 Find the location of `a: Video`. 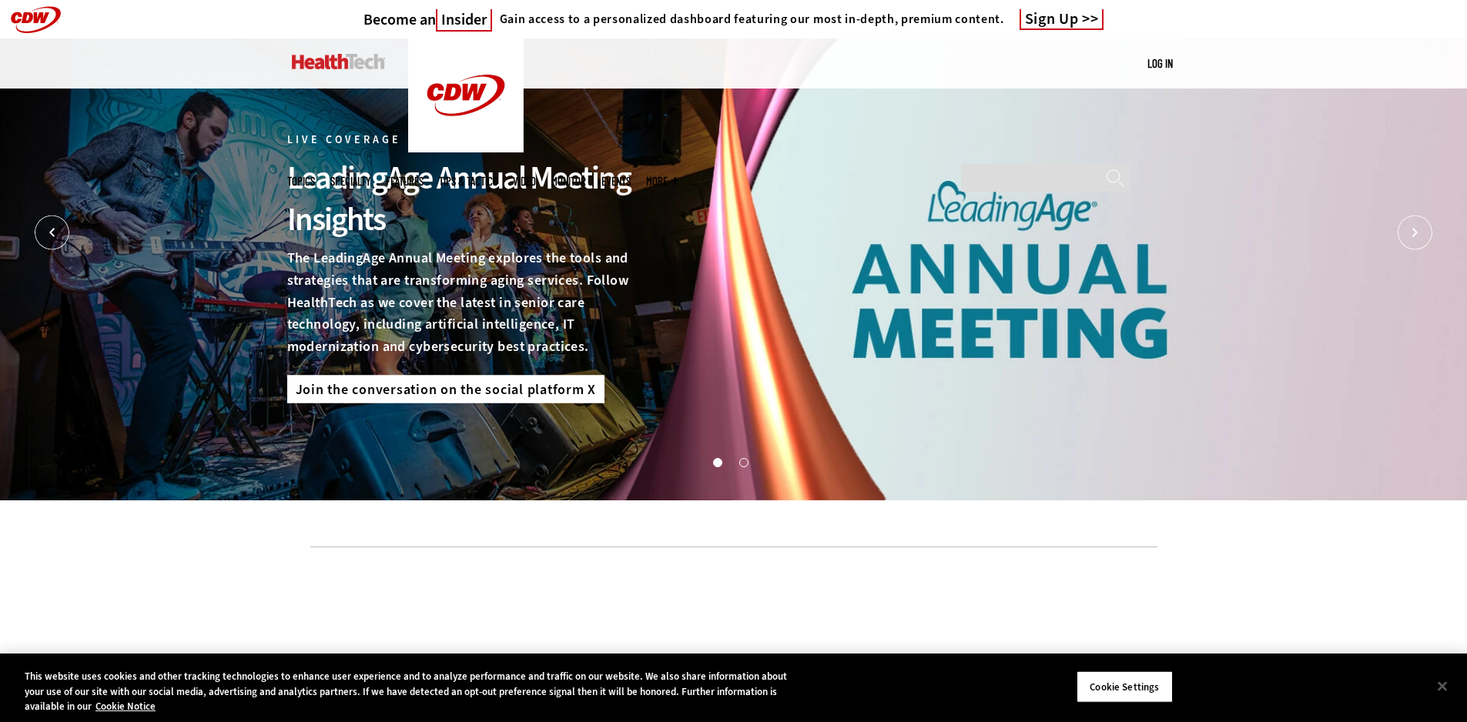

a: Video is located at coordinates (524, 181).